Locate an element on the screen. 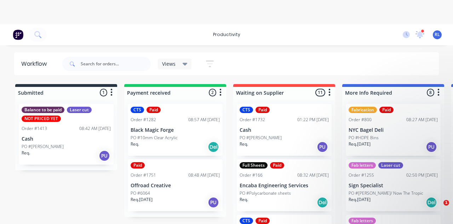 Image resolution: width=453 pixels, height=224 pixels. div: Fab letters is located at coordinates (362, 221).